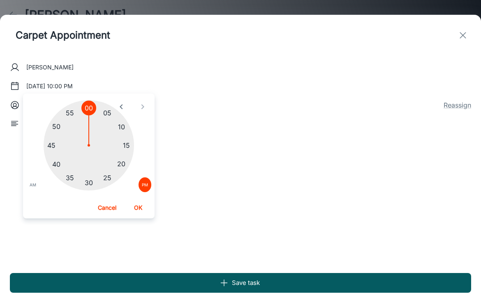  What do you see at coordinates (121, 107) in the screenshot?
I see `button: open previous view` at bounding box center [121, 107].